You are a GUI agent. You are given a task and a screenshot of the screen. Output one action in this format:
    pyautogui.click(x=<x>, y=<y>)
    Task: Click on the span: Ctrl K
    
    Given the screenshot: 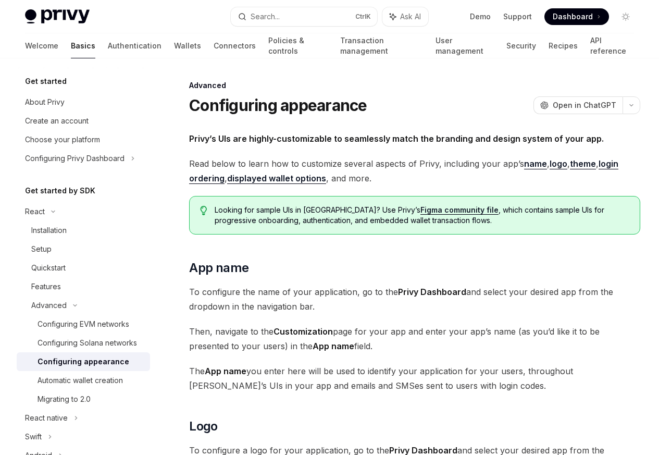 What is the action you would take?
    pyautogui.click(x=363, y=17)
    